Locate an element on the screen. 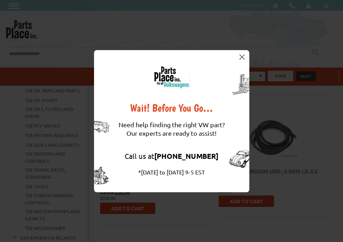 Image resolution: width=343 pixels, height=242 pixels. div: Need help finding the right VW part? Our experts are ready to assist! is located at coordinates (171, 129).